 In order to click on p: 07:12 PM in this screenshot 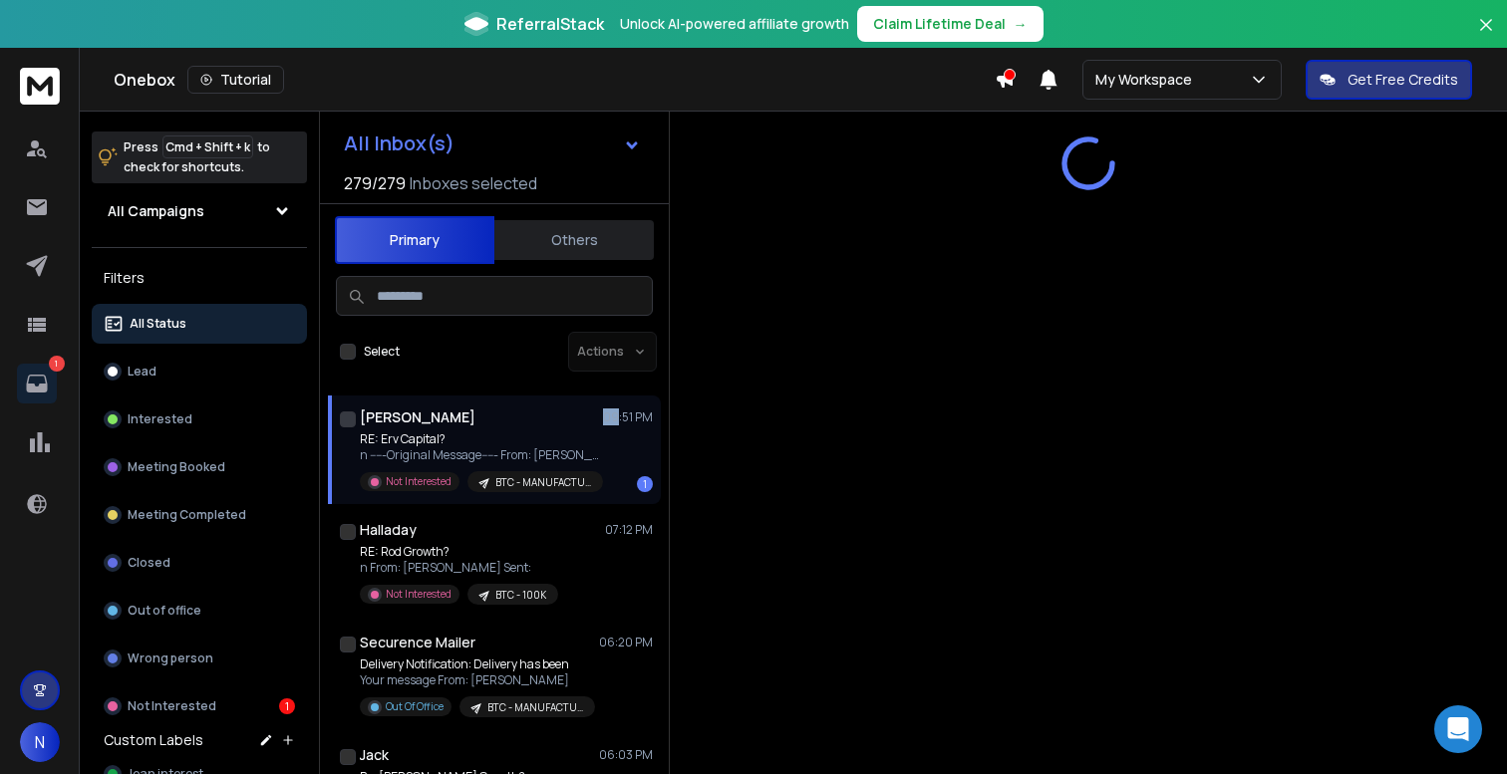, I will do `click(629, 530)`.